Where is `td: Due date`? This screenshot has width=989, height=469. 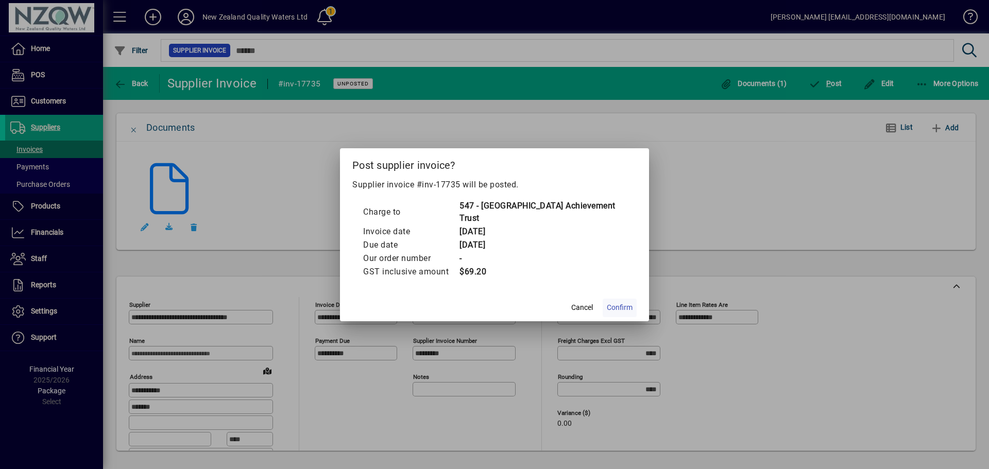
td: Due date is located at coordinates (411, 245).